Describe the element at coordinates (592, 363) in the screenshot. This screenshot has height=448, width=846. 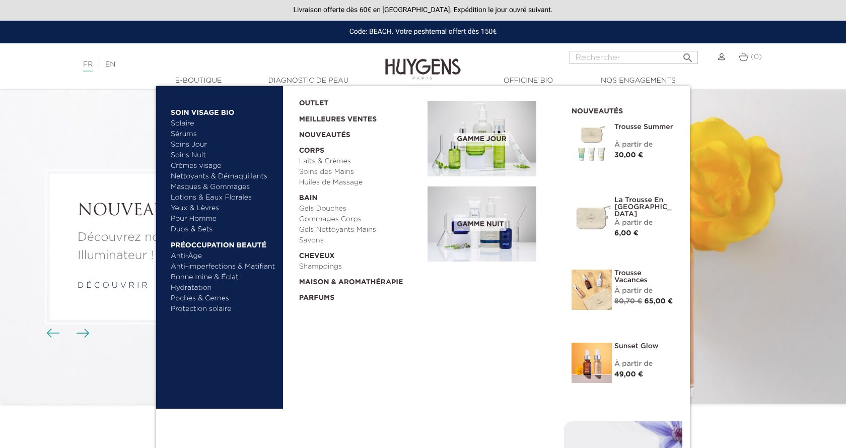
I see `img: Sunset glow- un teint éclatant` at that location.